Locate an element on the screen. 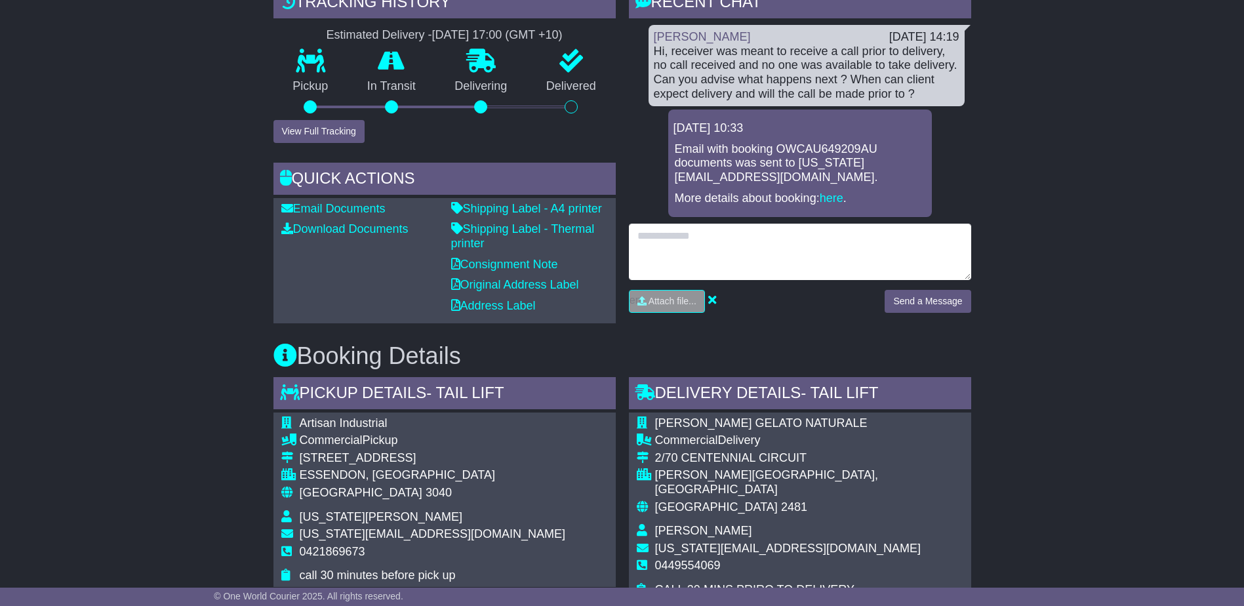 The height and width of the screenshot is (606, 1244). div: Pickup Details is located at coordinates (445, 395).